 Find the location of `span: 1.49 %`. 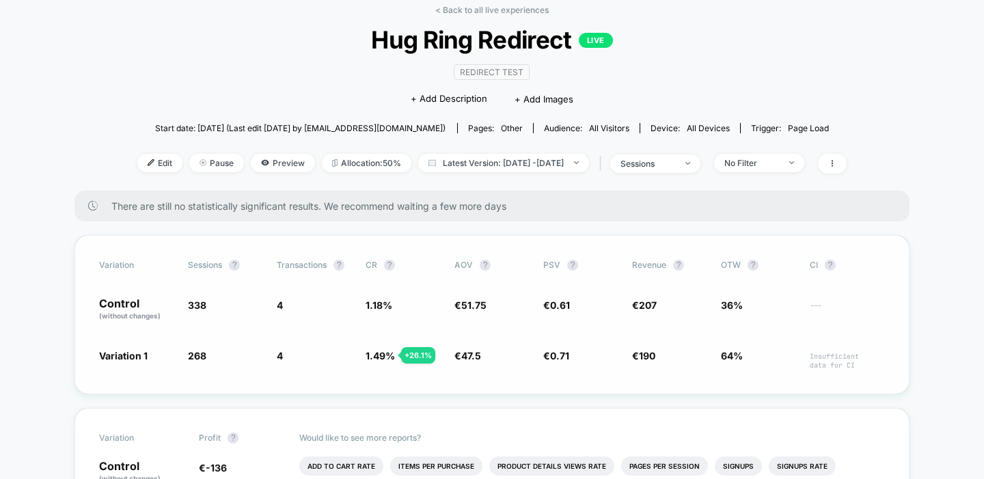

span: 1.49 % is located at coordinates (380, 355).